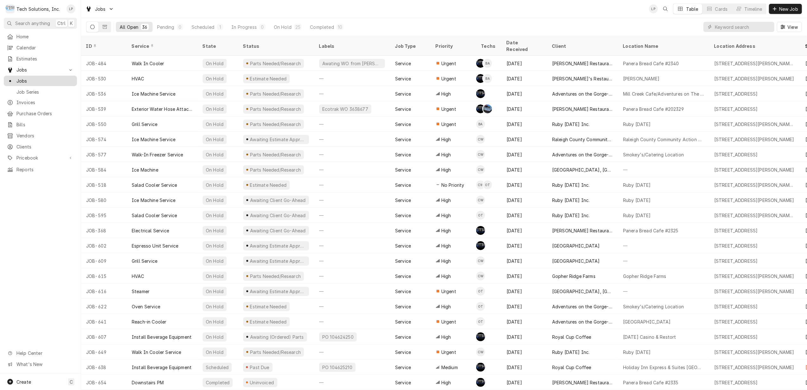 This screenshot has height=390, width=807. Describe the element at coordinates (129, 27) in the screenshot. I see `div: All Open` at that location.